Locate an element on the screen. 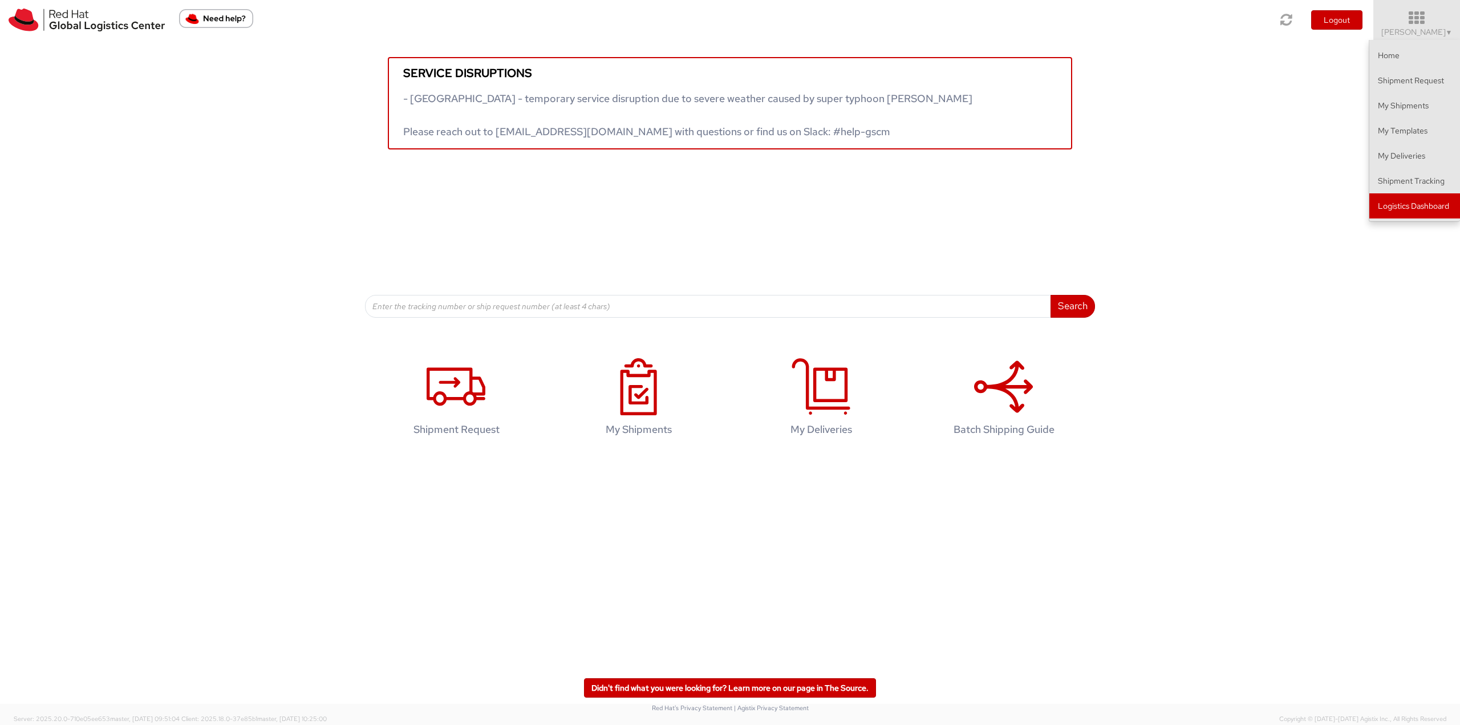 The height and width of the screenshot is (725, 1460). input: Enter the tracking number or ship request number (at least 4 chars) is located at coordinates (708, 306).